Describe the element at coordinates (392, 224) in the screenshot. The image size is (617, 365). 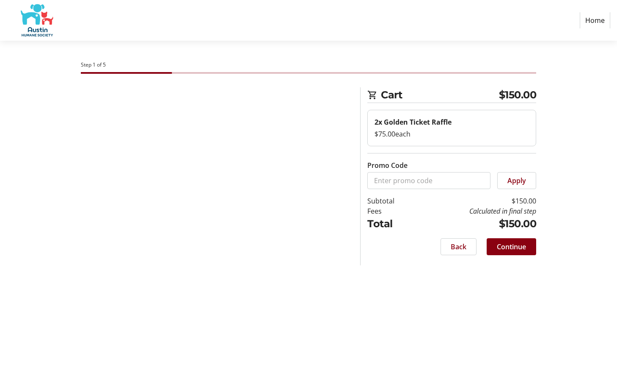
I see `td: Total` at that location.